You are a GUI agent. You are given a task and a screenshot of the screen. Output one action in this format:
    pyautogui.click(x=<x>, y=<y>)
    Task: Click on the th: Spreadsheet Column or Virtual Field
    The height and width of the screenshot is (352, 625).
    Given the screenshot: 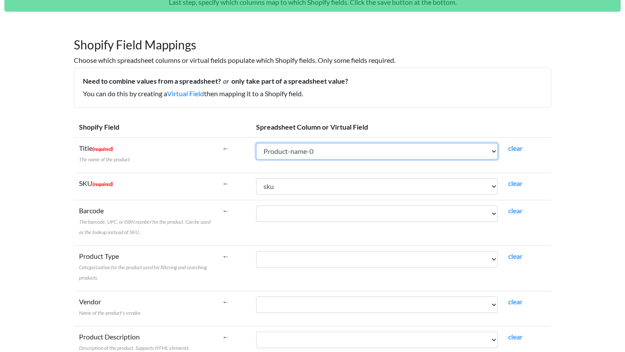 What is the action you would take?
    pyautogui.click(x=401, y=127)
    